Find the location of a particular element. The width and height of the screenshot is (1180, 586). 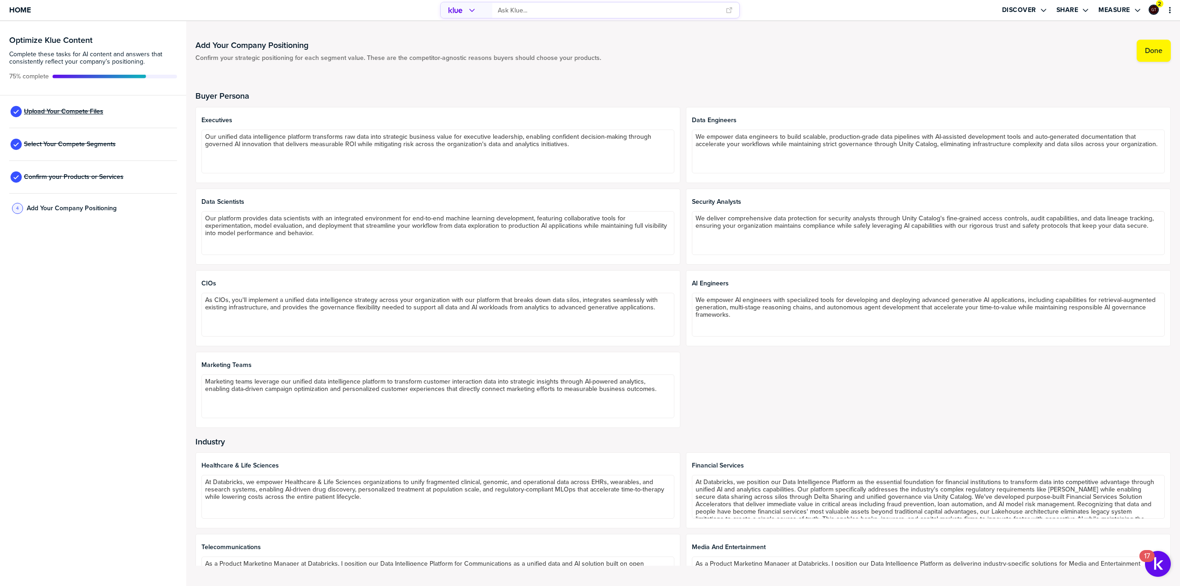

button: Done is located at coordinates (1154, 51).